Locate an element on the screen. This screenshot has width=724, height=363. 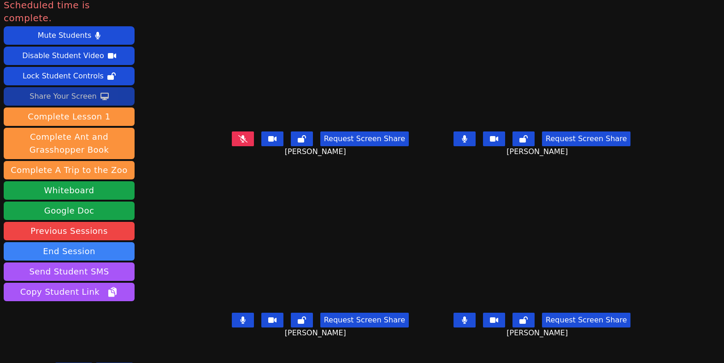
span: Copy Student Link is located at coordinates (69, 292).